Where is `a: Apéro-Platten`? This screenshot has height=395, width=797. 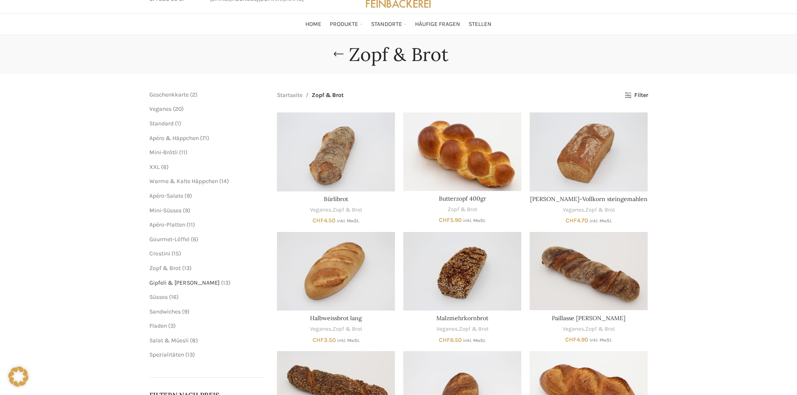 a: Apéro-Platten is located at coordinates (167, 225).